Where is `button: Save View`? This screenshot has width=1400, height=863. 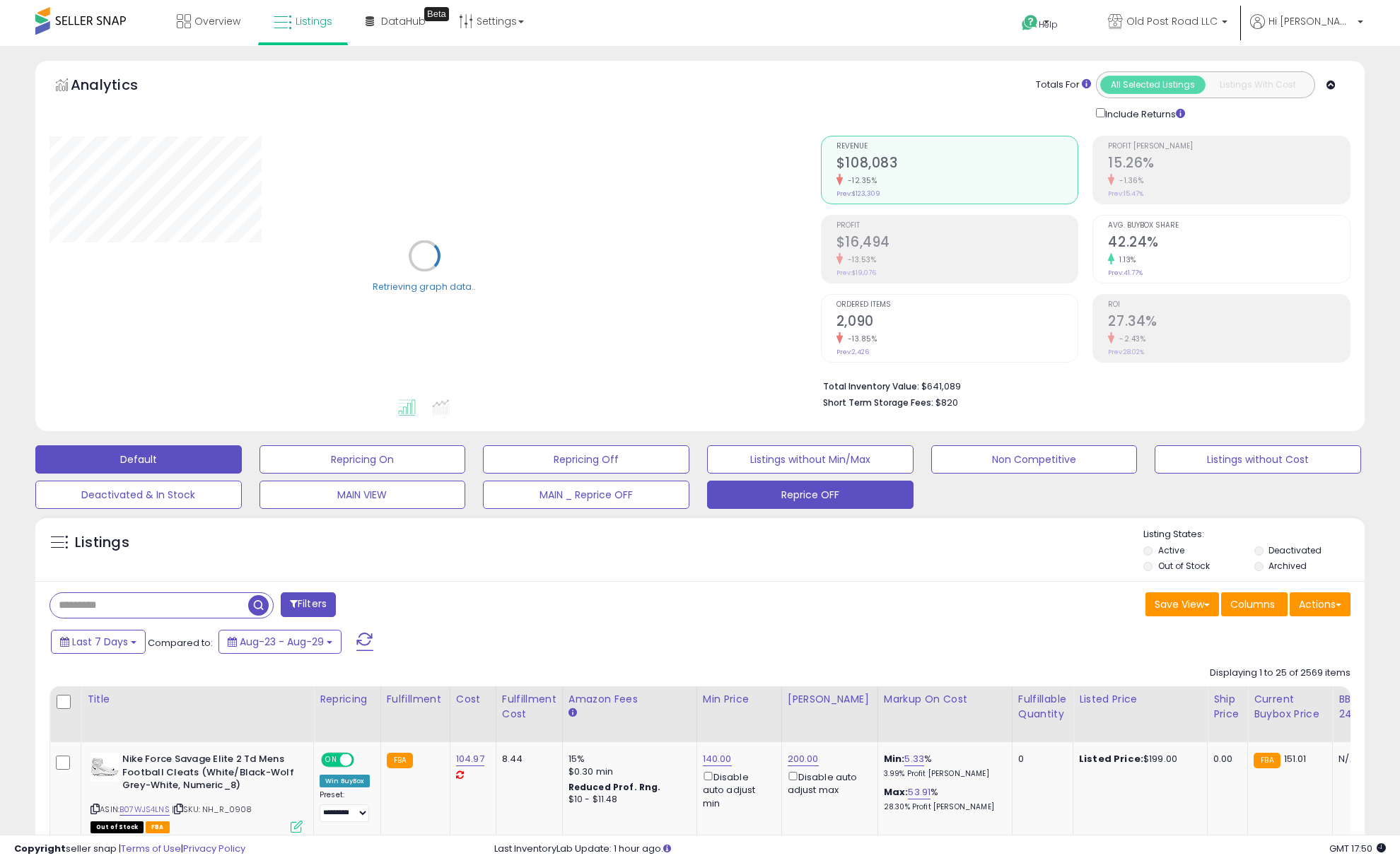 button: Save View is located at coordinates (1182, 604).